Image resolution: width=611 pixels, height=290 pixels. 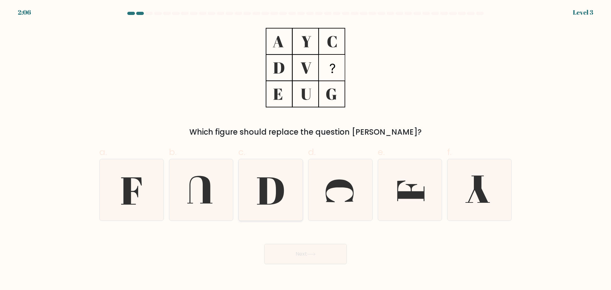 I want to click on span: b., so click(x=173, y=152).